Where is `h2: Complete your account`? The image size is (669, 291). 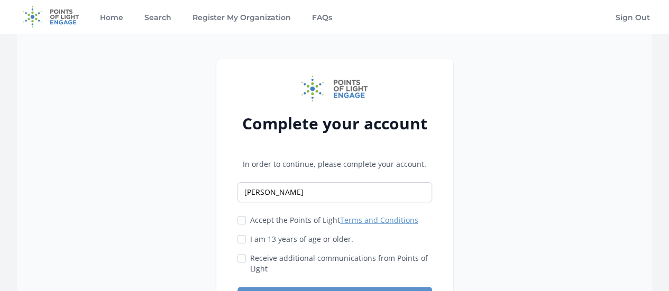 h2: Complete your account is located at coordinates (335, 124).